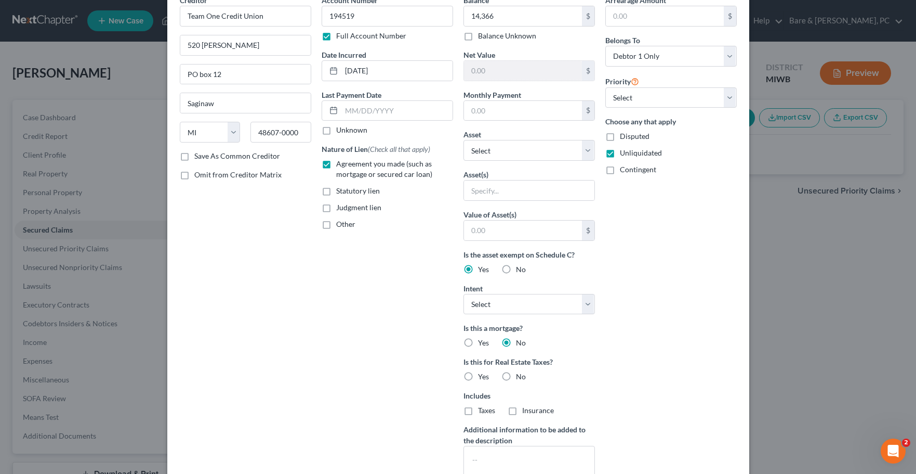 This screenshot has height=474, width=916. I want to click on label: Unknown, so click(352, 130).